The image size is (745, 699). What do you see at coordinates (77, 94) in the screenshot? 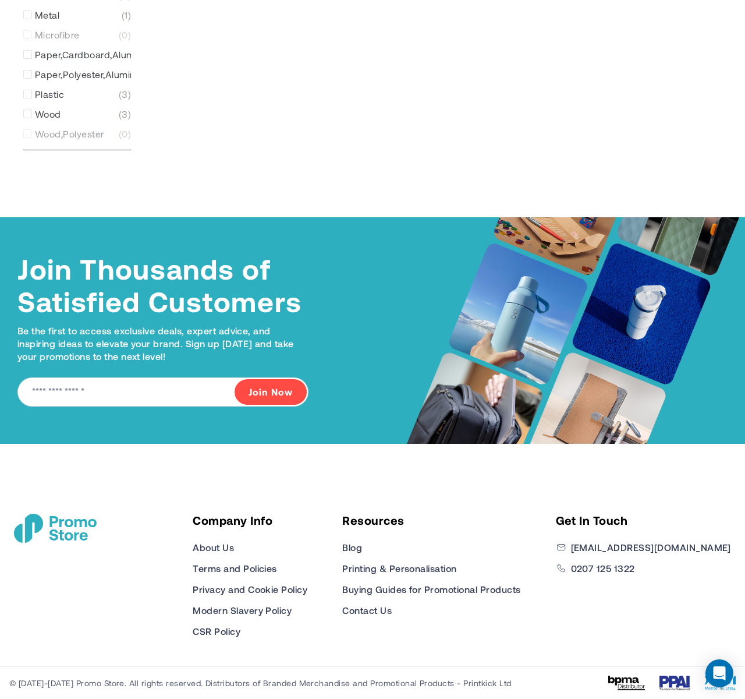
I see `a: Plastic 3` at bounding box center [77, 94].